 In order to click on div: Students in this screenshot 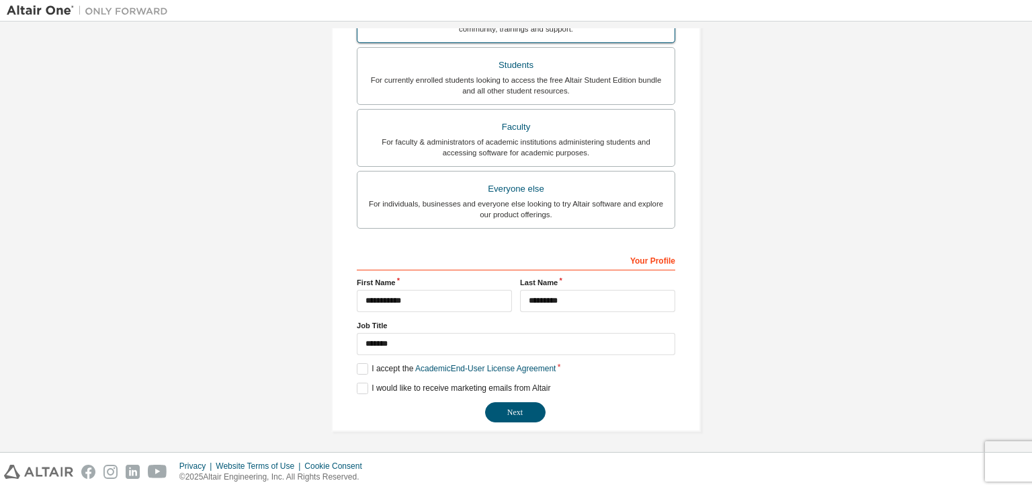, I will do `click(516, 65)`.